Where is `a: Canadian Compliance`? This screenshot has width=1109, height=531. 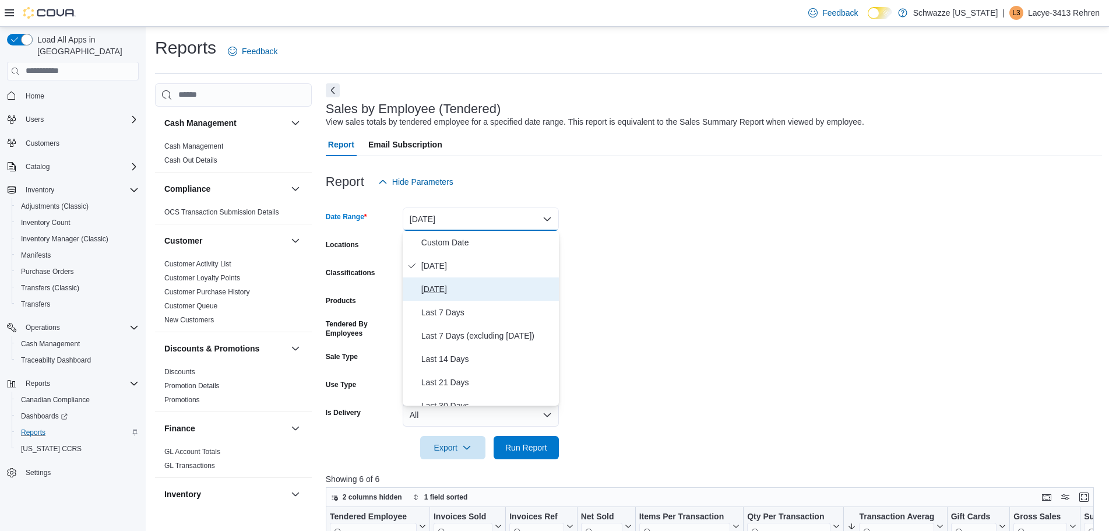
a: Canadian Compliance is located at coordinates (55, 400).